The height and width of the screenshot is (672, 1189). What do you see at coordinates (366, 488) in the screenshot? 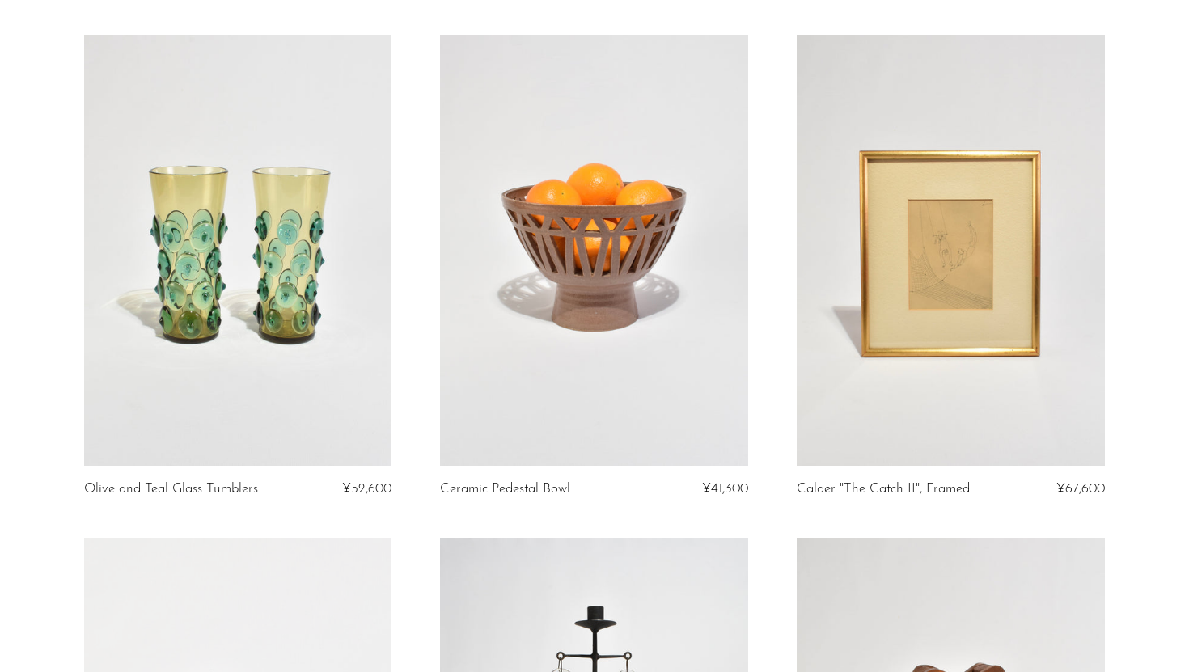
I see `span: ¥52,600` at bounding box center [366, 488].